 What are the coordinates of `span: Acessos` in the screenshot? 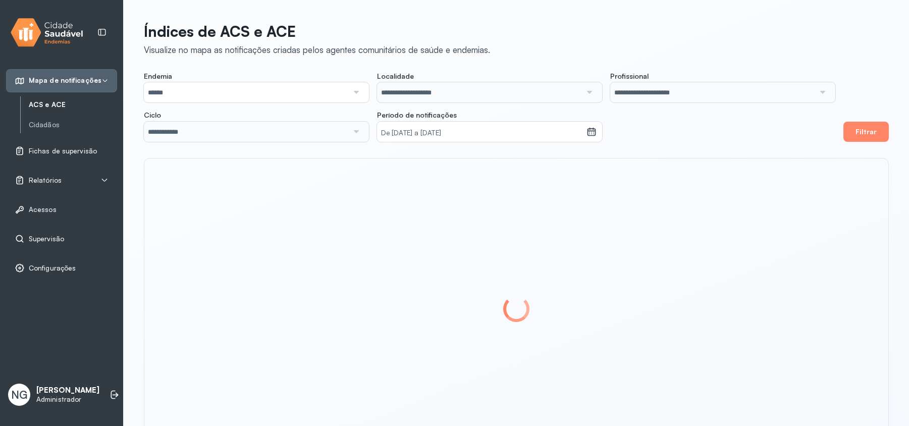 It's located at (42, 209).